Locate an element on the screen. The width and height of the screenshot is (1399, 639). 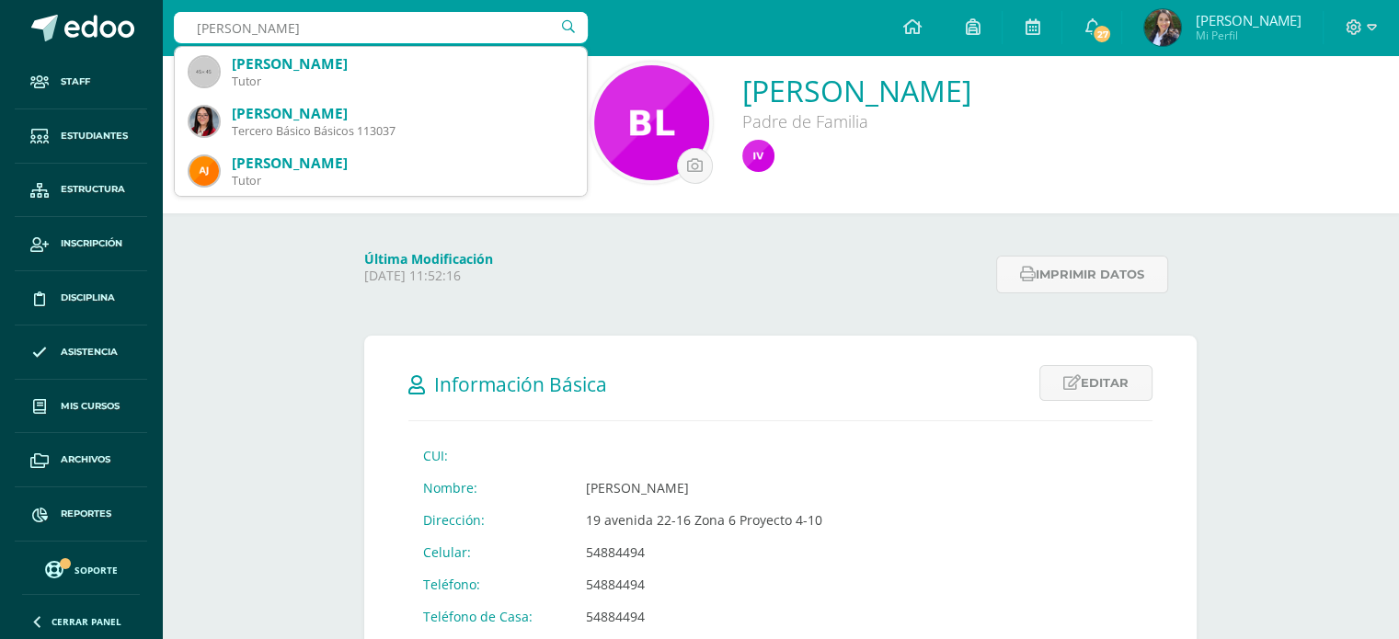
td: Teléfono de Casa: is located at coordinates (489, 616).